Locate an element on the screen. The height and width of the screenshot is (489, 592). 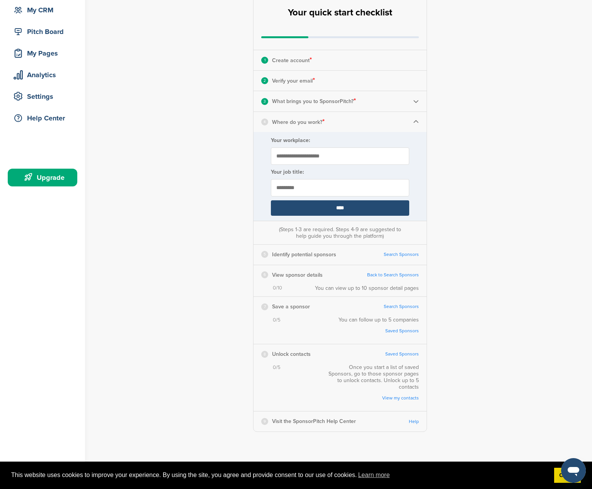
a: Back to Search Sponsors is located at coordinates (393, 275).